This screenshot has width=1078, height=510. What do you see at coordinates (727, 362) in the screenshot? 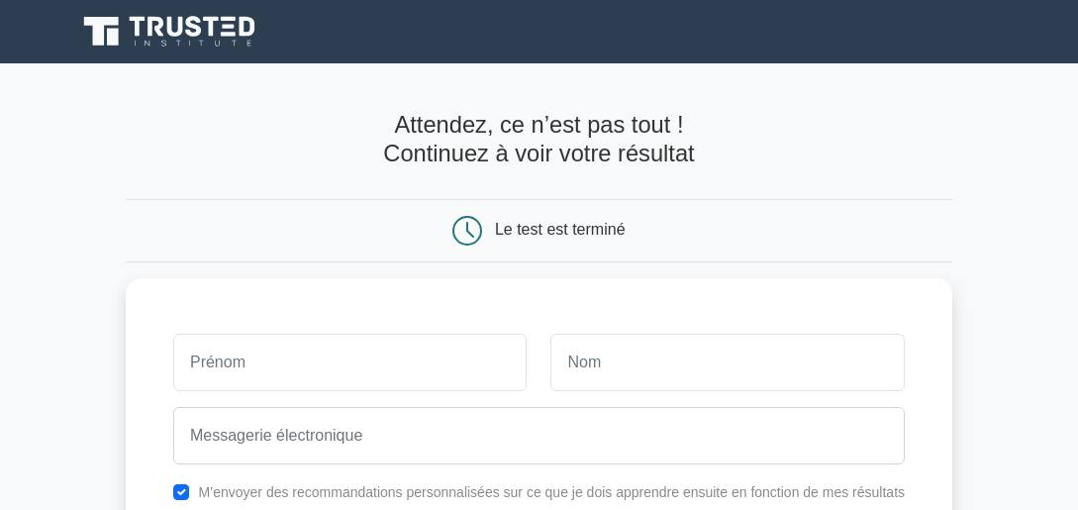
I see `input: Nom` at bounding box center [727, 362].